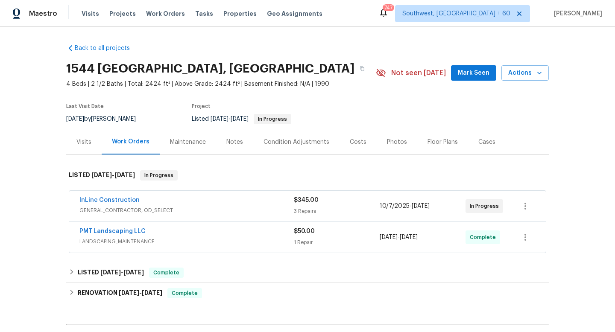 The image size is (615, 332). Describe the element at coordinates (304, 232) in the screenshot. I see `span: $50.00` at that location.